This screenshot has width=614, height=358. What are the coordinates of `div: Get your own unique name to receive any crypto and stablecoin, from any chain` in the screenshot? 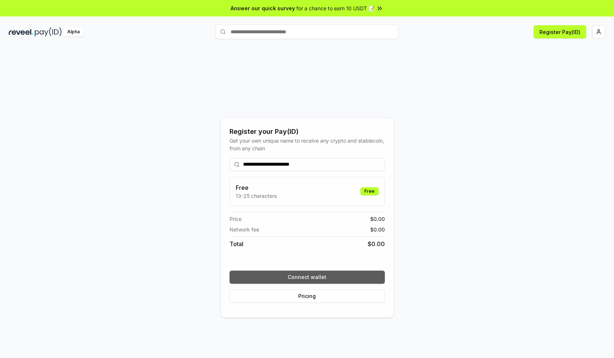 It's located at (307, 144).